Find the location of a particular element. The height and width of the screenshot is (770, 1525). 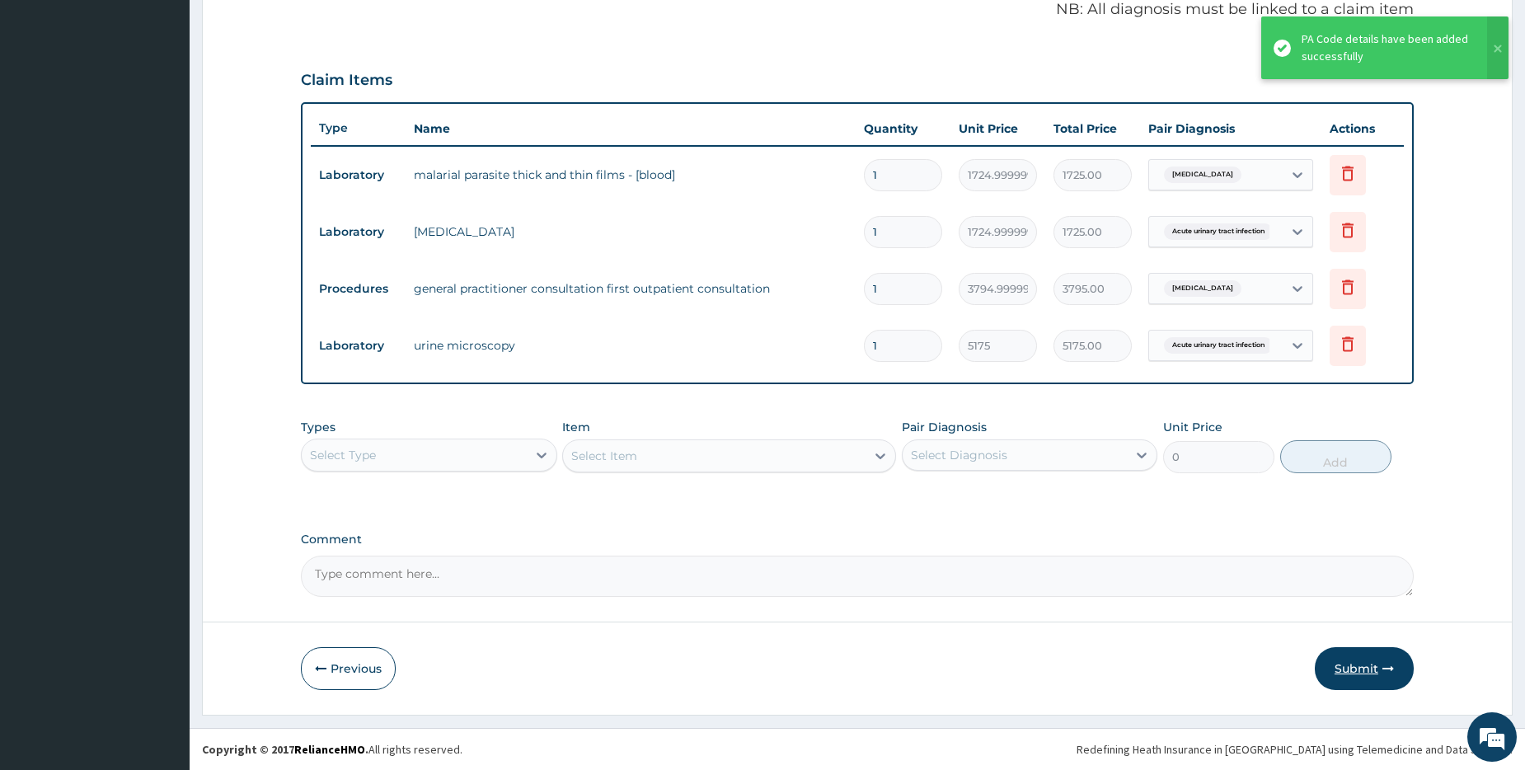

img: d_794563401_company_1708531726252_794563401 is located at coordinates (49, 103).